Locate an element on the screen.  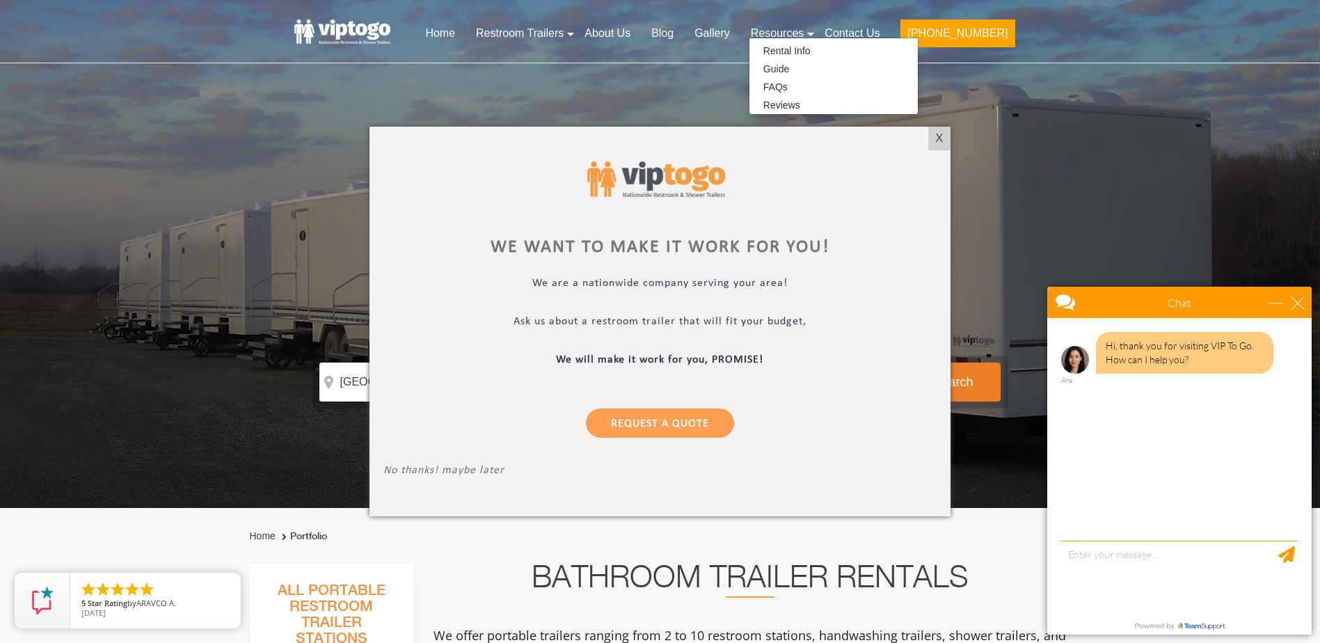
span: Star Rating is located at coordinates (107, 603).